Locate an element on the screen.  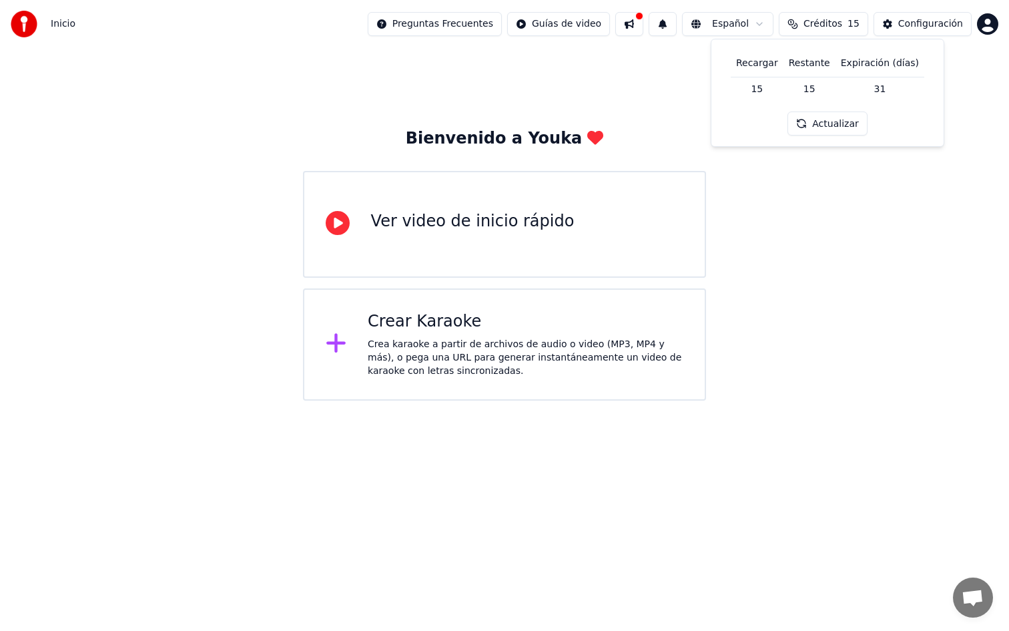
img: youka is located at coordinates (24, 24).